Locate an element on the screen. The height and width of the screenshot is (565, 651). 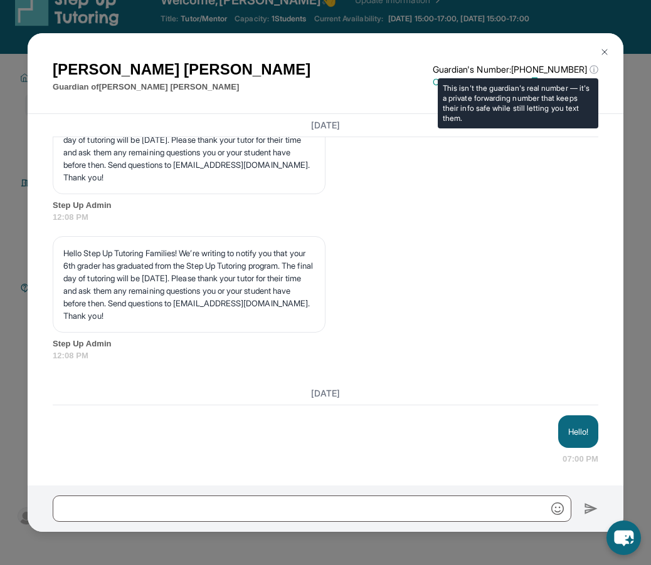
img: Close Icon is located at coordinates (604, 52).